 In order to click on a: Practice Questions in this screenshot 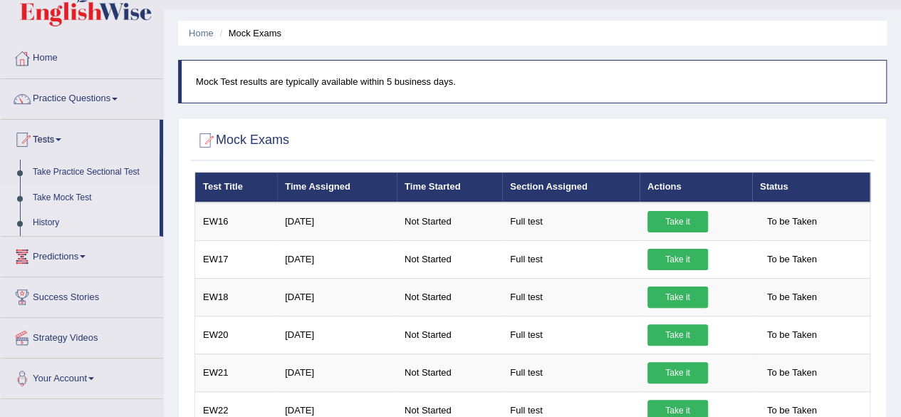, I will do `click(82, 97)`.